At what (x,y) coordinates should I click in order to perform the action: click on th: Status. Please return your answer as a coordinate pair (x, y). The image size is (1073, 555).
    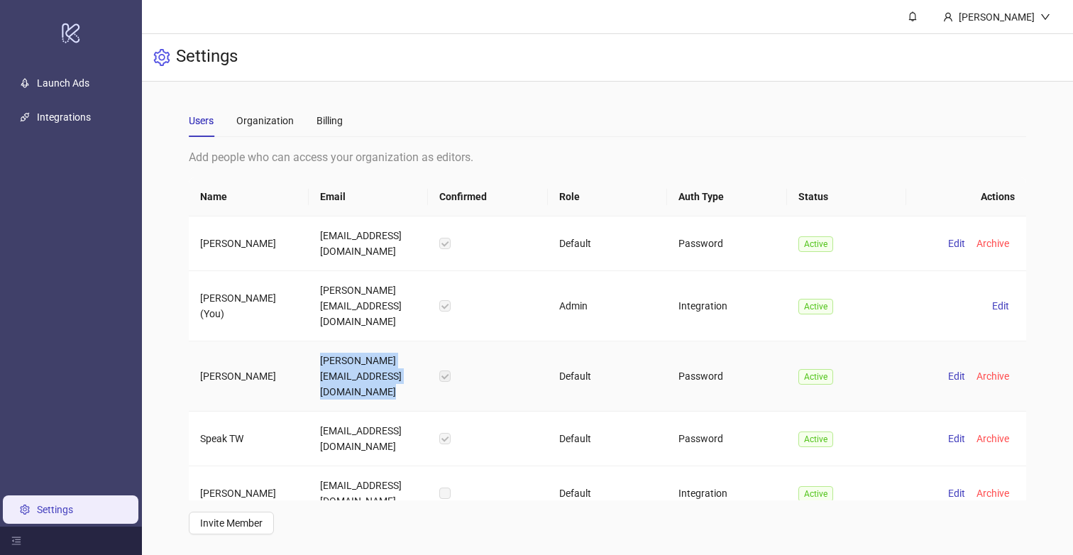
    Looking at the image, I should click on (847, 197).